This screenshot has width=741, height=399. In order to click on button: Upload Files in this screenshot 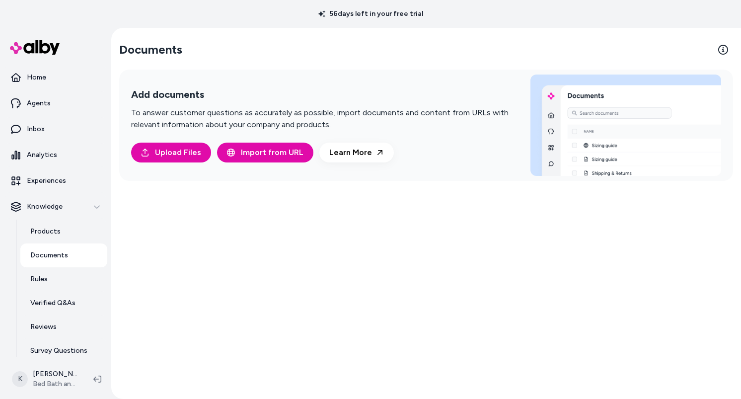, I will do `click(171, 153)`.